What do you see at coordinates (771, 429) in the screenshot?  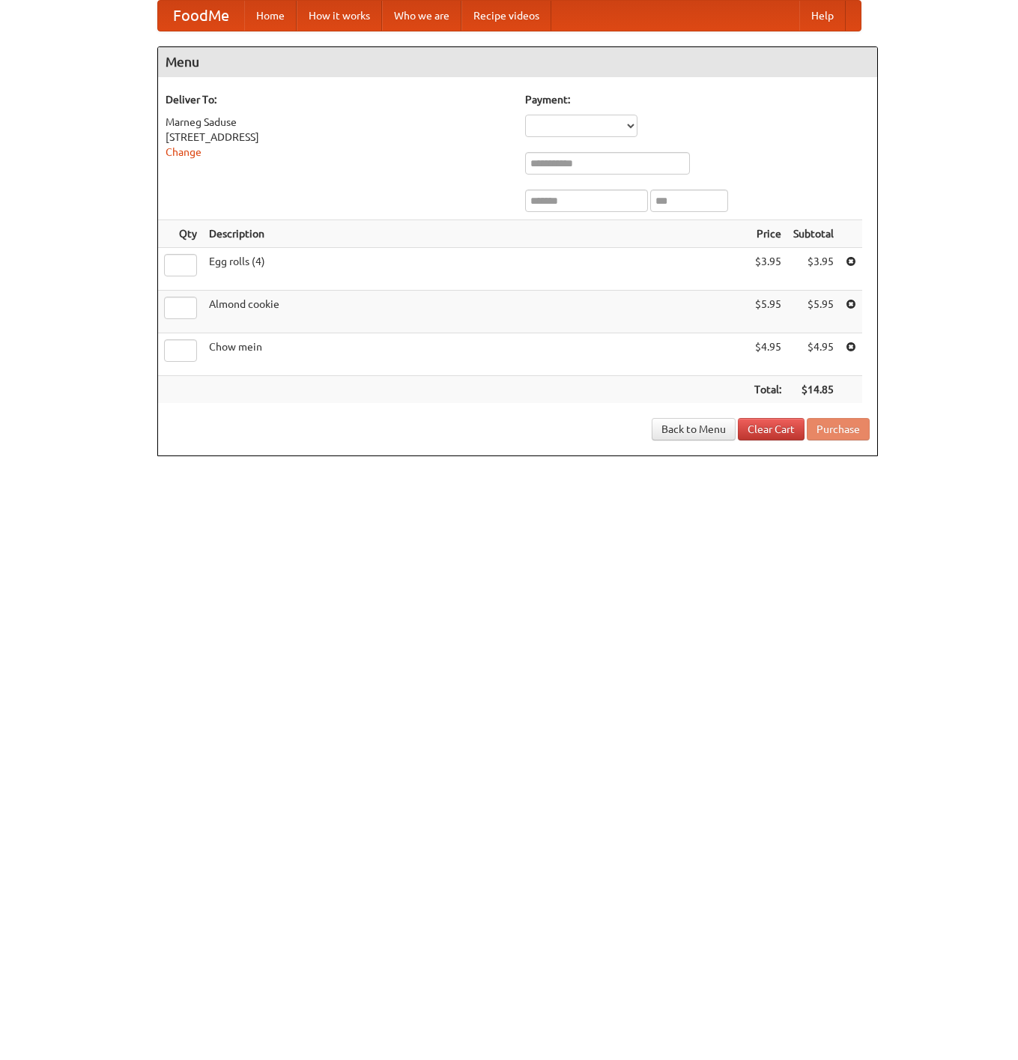 I see `a: Clear Cart` at bounding box center [771, 429].